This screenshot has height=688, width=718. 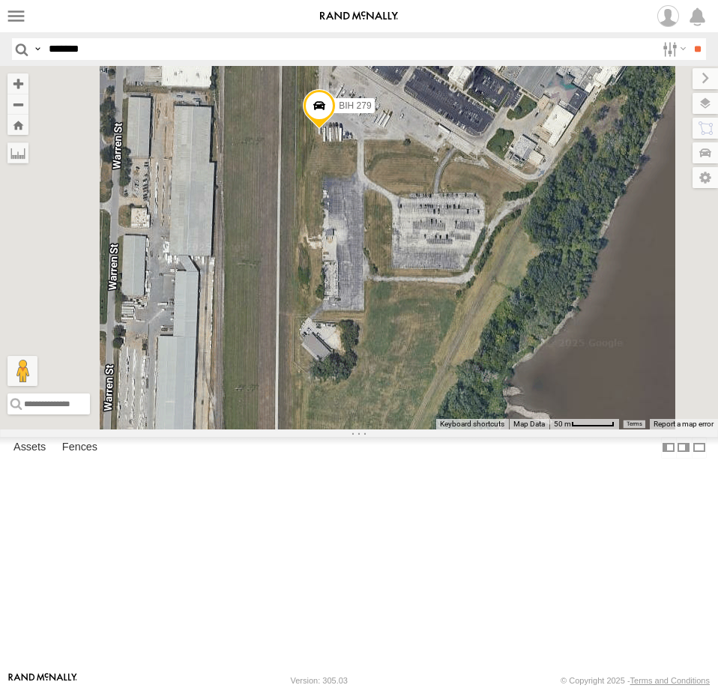 I want to click on button: Zoom Home, so click(x=18, y=124).